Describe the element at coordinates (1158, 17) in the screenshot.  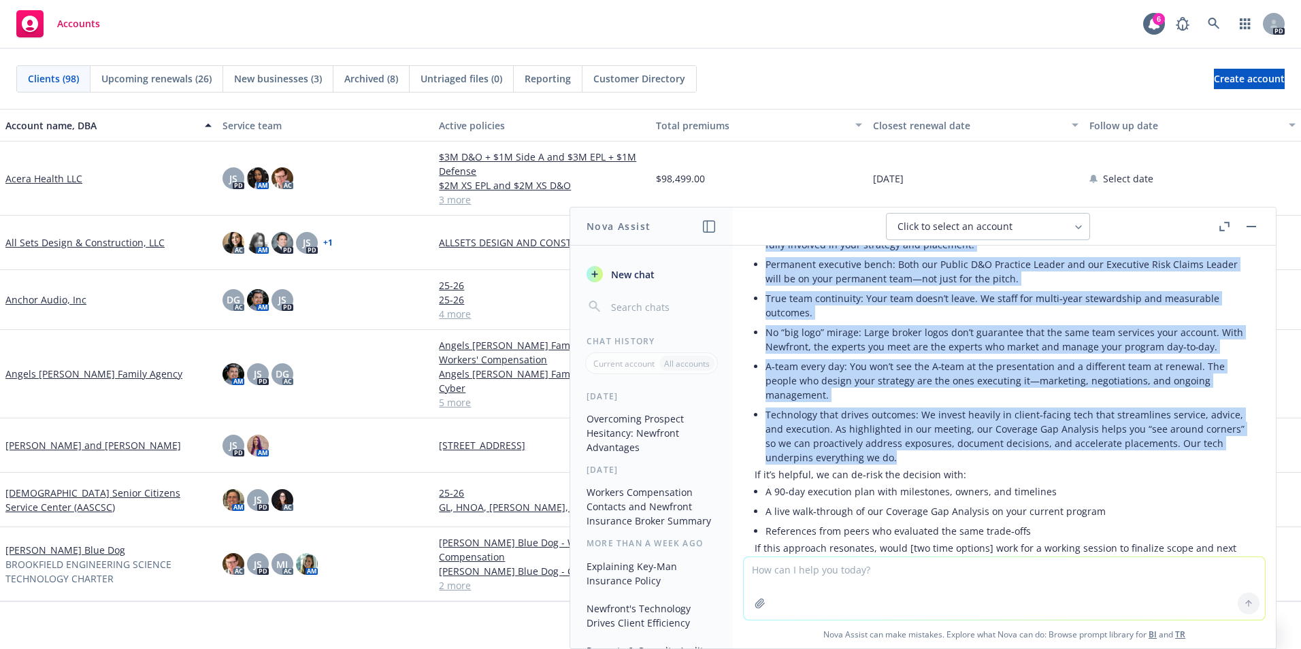
I see `div: 6` at that location.